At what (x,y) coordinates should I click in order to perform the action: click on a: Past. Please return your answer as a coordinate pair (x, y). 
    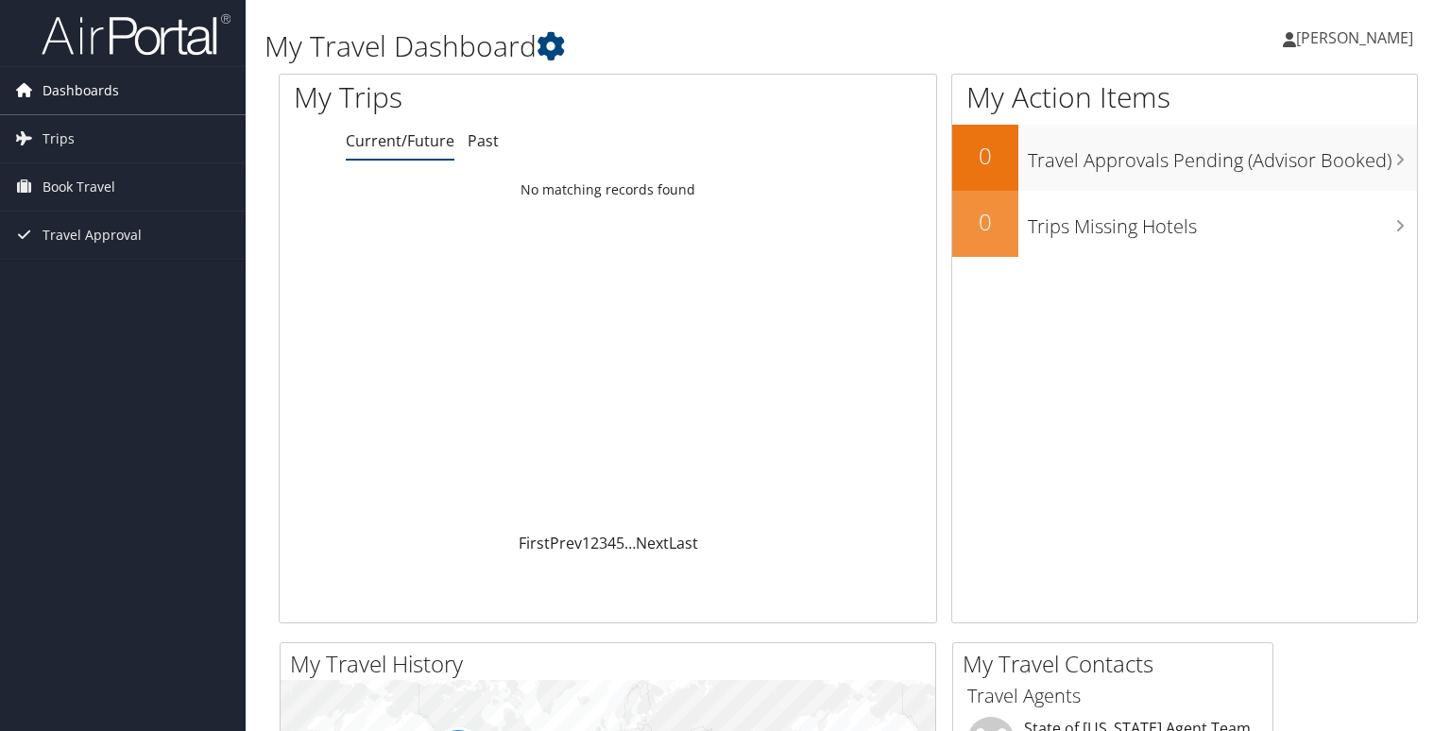
    Looking at the image, I should click on (483, 141).